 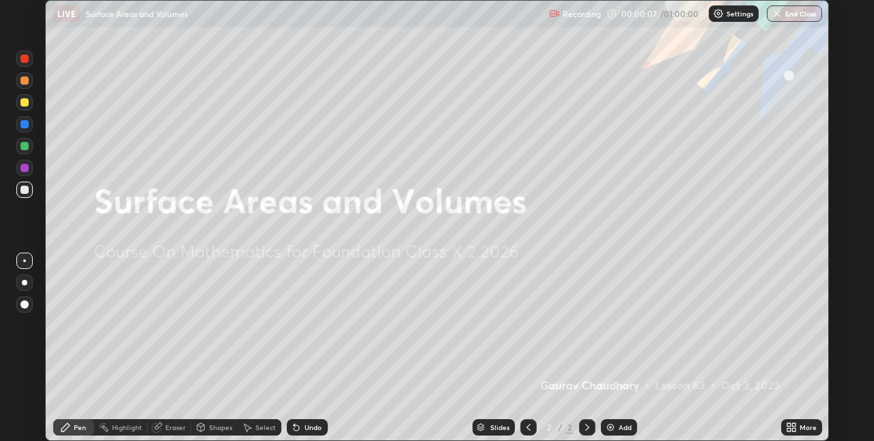 What do you see at coordinates (137, 14) in the screenshot?
I see `p: Surface Areas and Volumes` at bounding box center [137, 14].